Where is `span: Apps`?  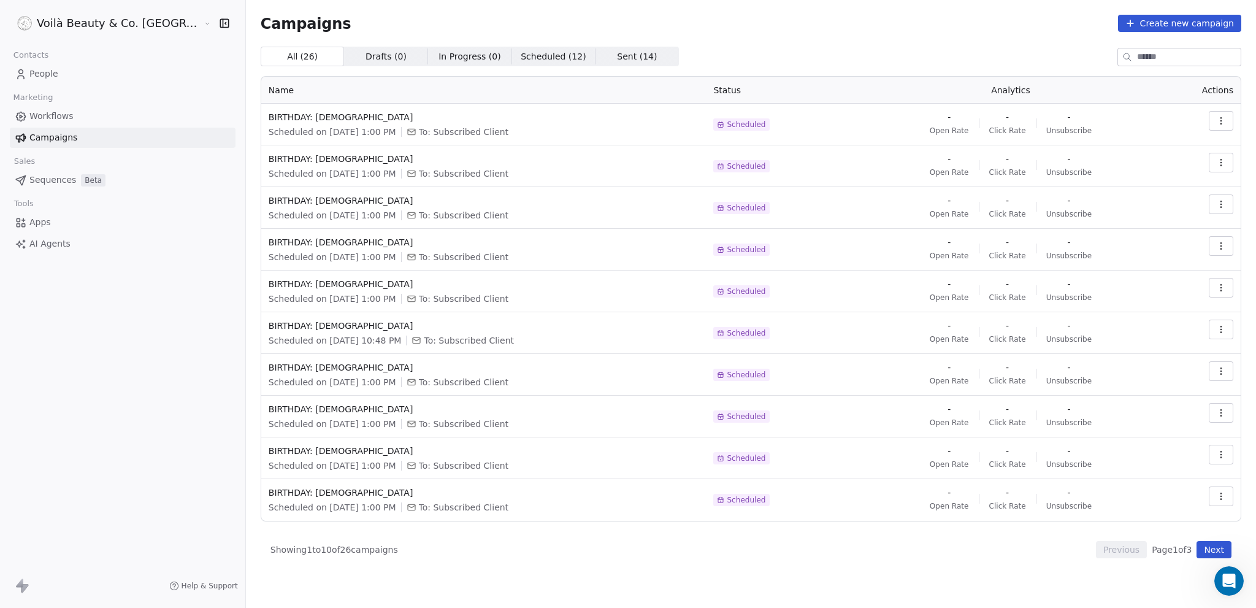 span: Apps is located at coordinates (40, 222).